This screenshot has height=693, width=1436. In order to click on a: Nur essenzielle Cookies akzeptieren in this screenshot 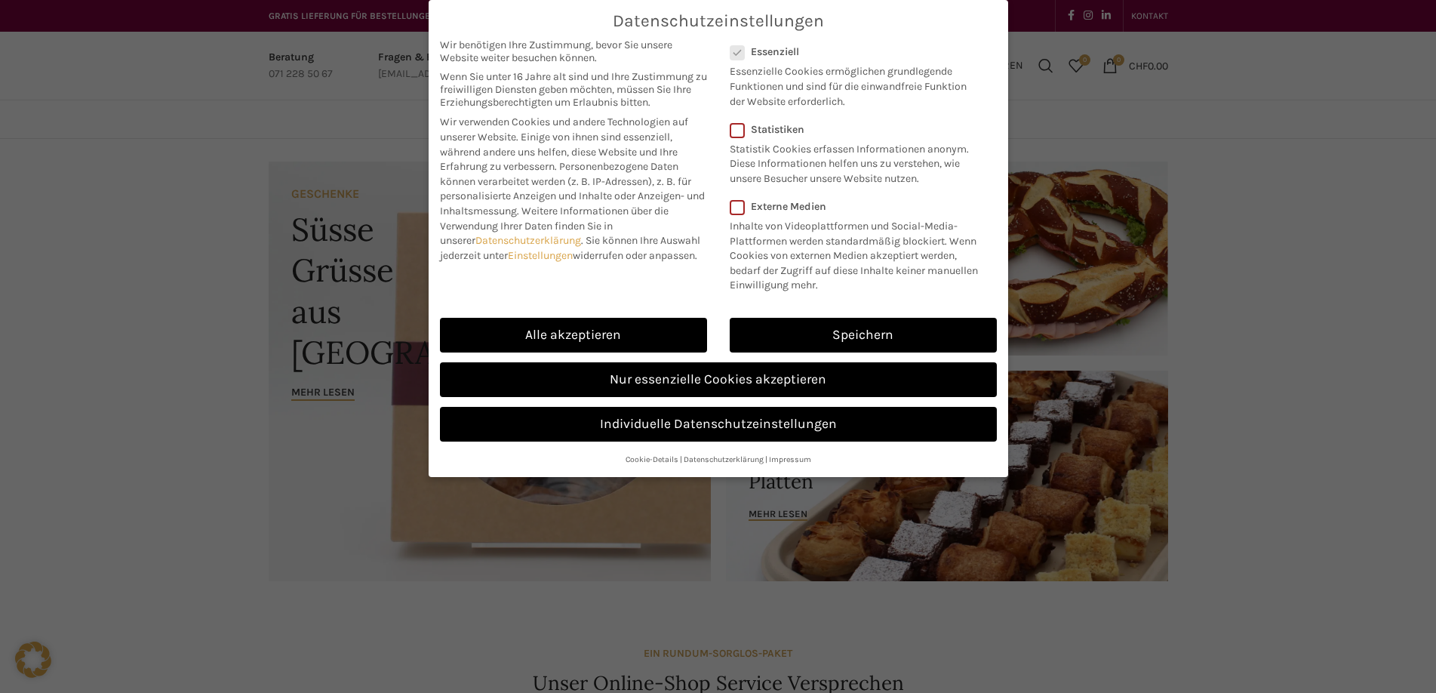, I will do `click(718, 379)`.